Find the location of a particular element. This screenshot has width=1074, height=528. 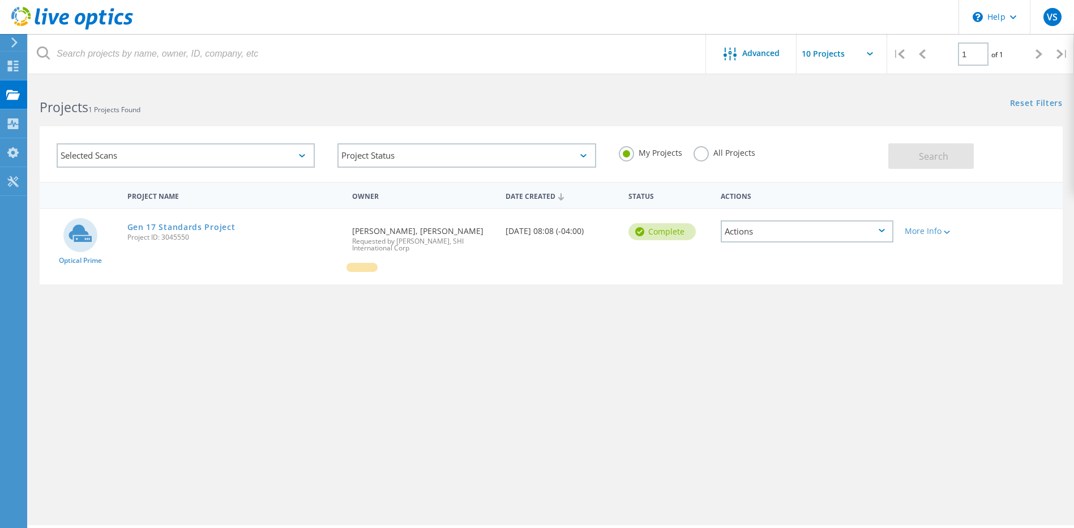

button: Search is located at coordinates (931, 156).